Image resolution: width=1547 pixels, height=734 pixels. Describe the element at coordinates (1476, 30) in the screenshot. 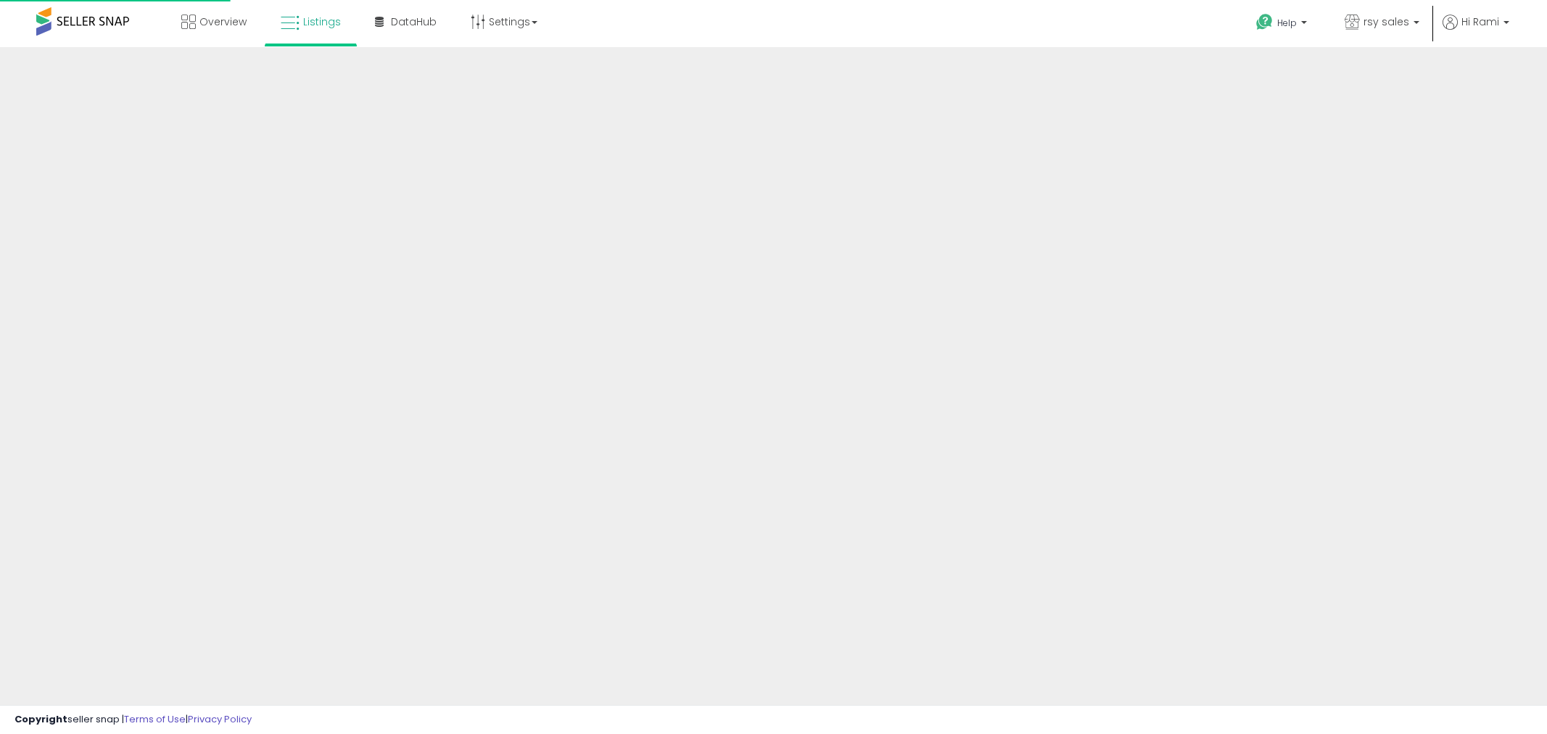

I see `a: Hi Rami` at that location.